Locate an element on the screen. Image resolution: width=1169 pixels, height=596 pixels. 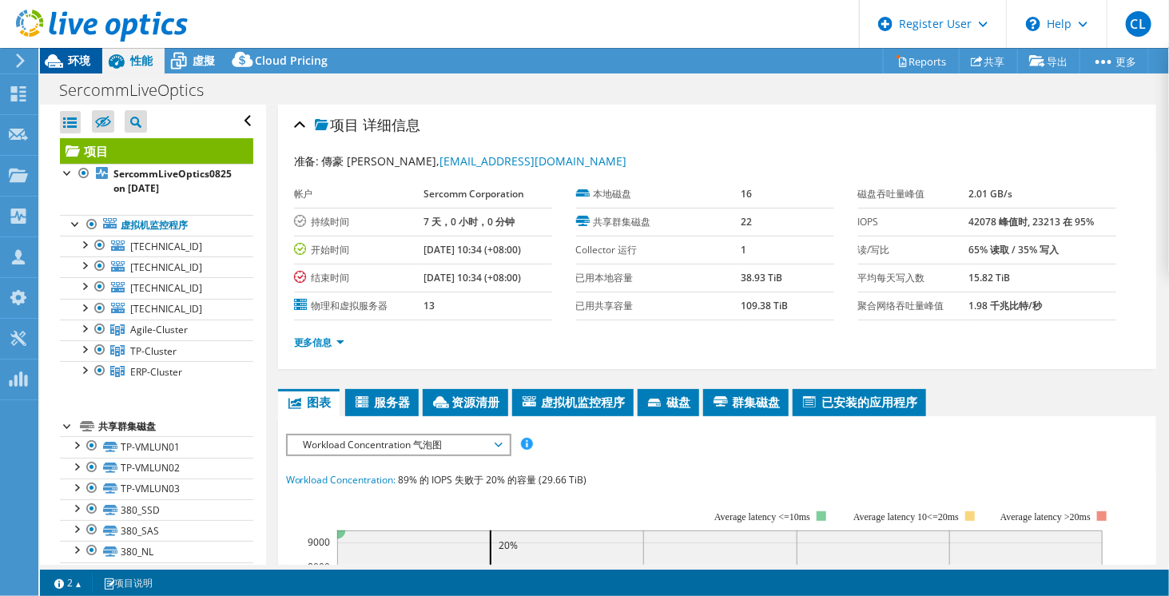
div: 共享群集磁盘 is located at coordinates (176, 427).